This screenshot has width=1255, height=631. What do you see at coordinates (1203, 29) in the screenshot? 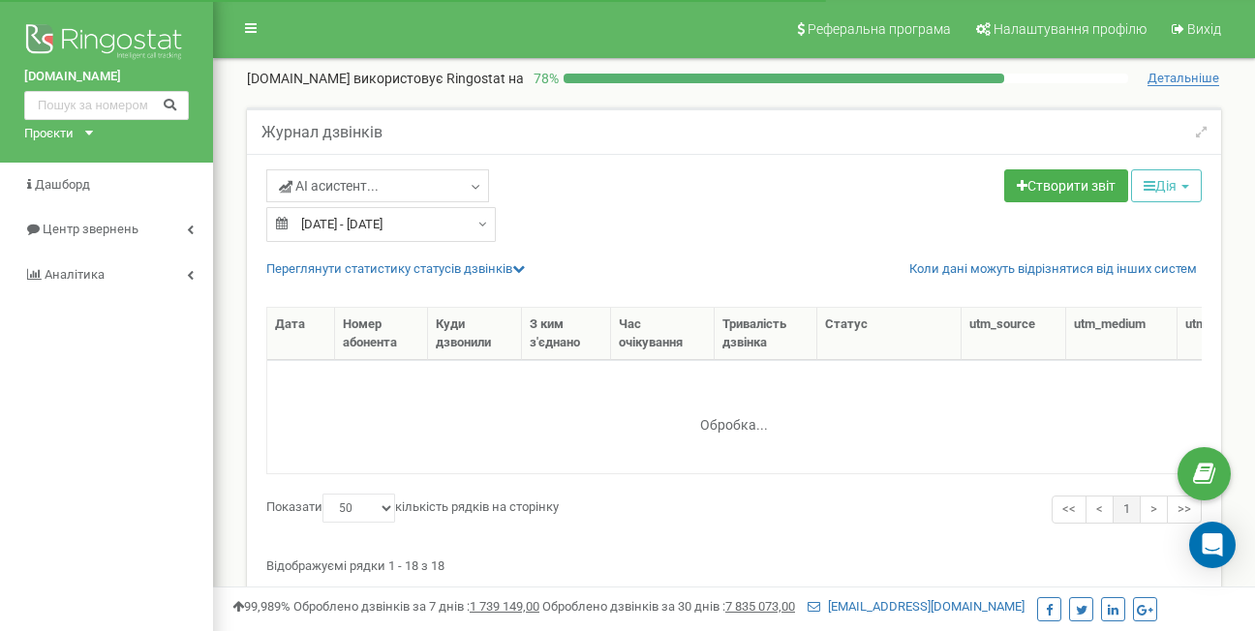
I see `span: Вихід` at bounding box center [1203, 29].